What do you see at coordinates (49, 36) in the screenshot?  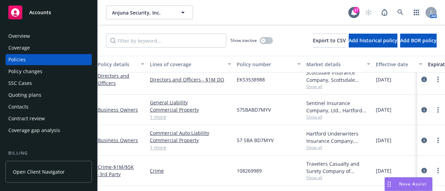 I see `a: Overview` at bounding box center [49, 36].